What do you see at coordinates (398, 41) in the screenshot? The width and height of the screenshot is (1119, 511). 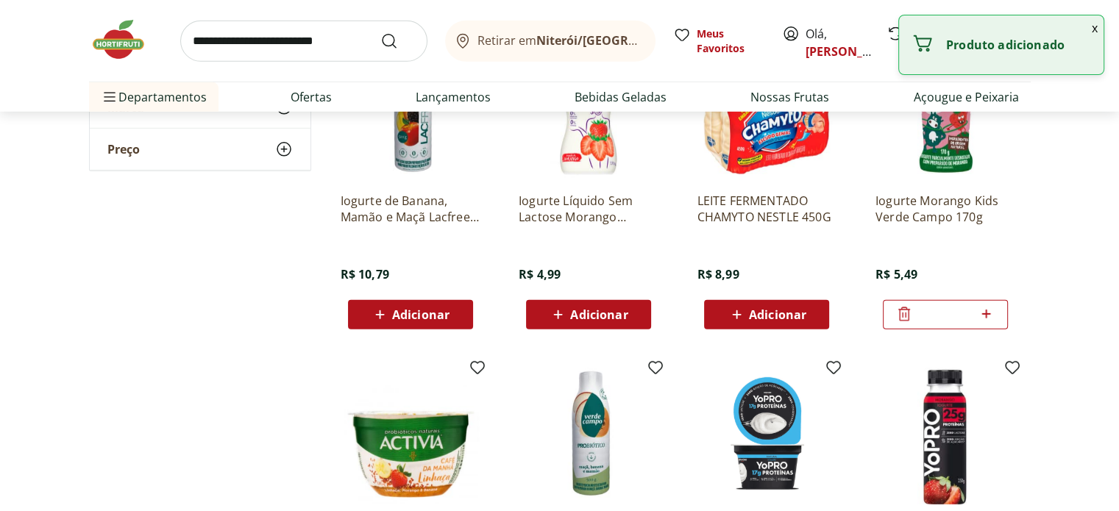 I see `button: Submit Search` at bounding box center [398, 41].